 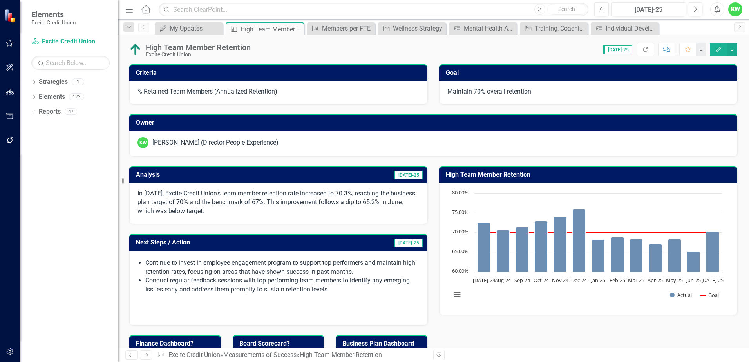 What do you see at coordinates (503, 280) in the screenshot?
I see `text: Aug-24` at bounding box center [503, 280].